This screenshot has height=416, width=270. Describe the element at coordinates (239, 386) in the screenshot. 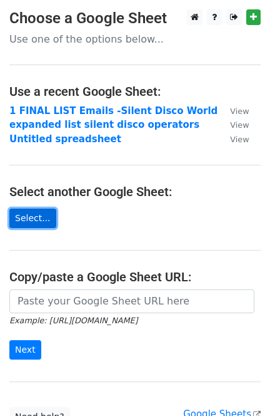

I see `div: Chat-Widget` at that location.